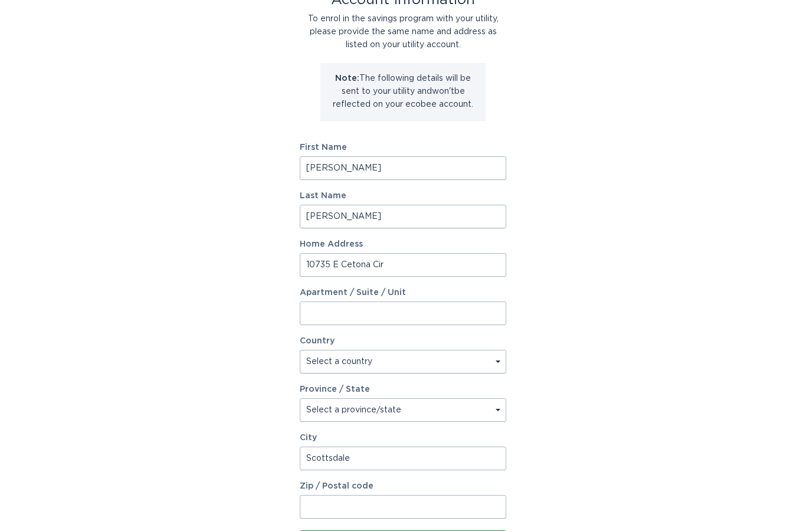  What do you see at coordinates (335, 390) in the screenshot?
I see `label: Province / State` at bounding box center [335, 390].